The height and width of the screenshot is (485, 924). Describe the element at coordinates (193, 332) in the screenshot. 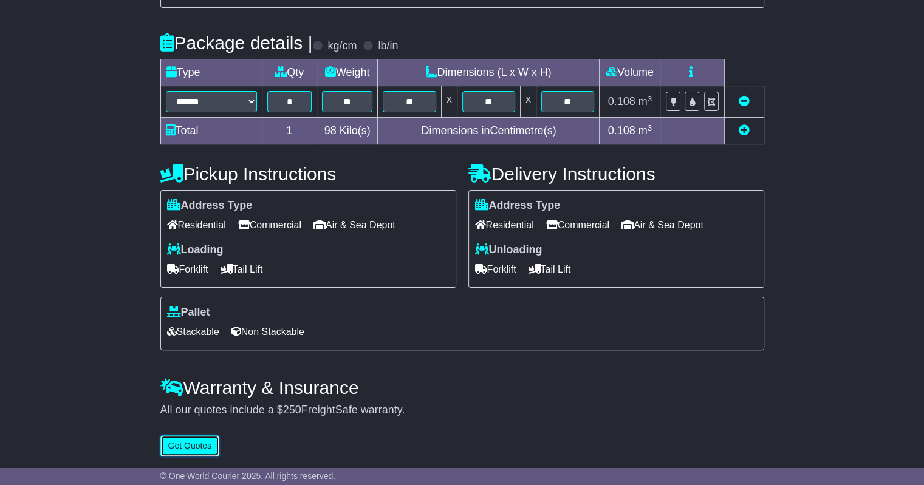

I see `span: Stackable` at that location.